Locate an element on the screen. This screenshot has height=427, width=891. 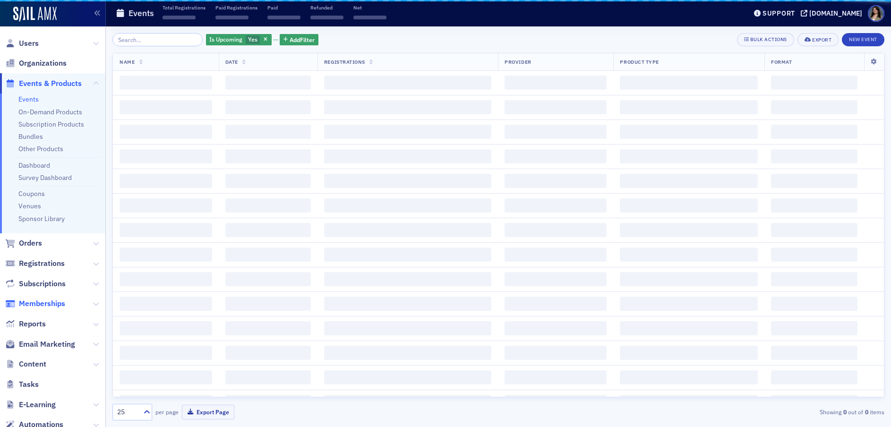
a: SailAMX is located at coordinates (35, 14).